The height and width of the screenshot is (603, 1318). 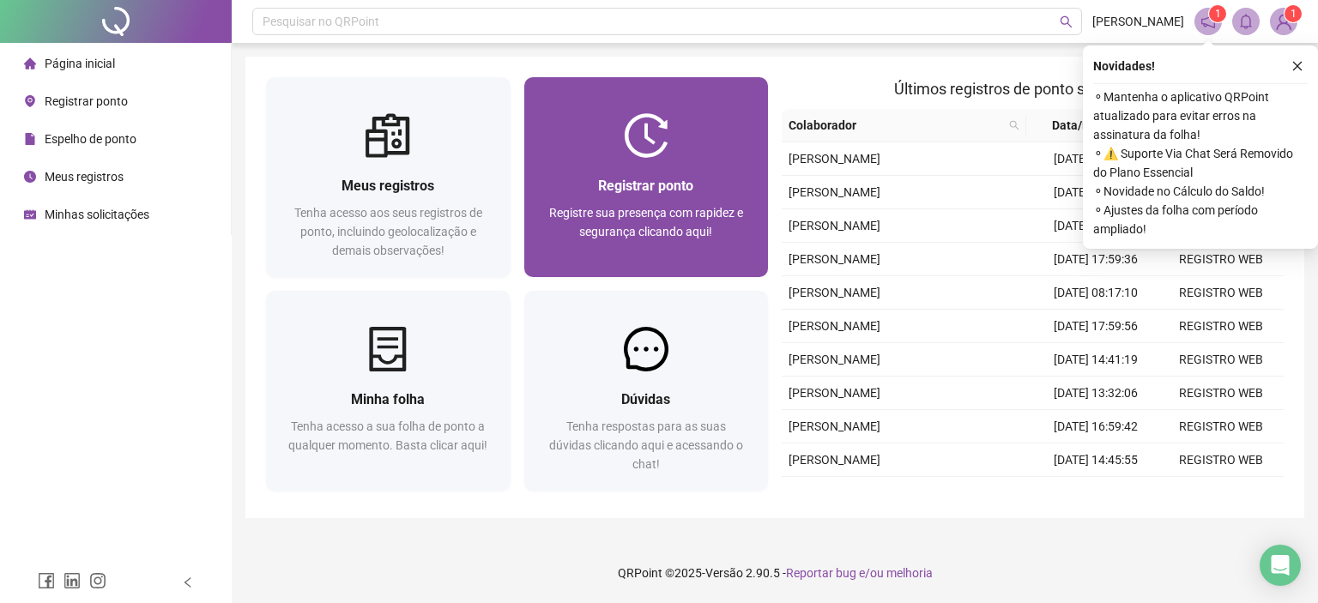 What do you see at coordinates (1297, 66) in the screenshot?
I see `span: close` at bounding box center [1297, 66].